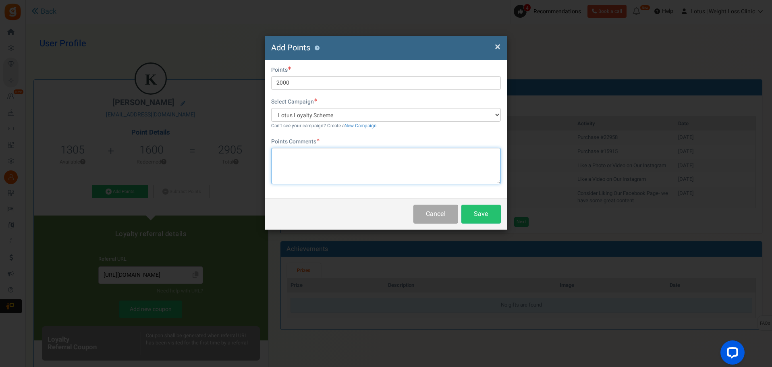  What do you see at coordinates (324, 126) in the screenshot?
I see `small: Can't see your campaign? Create a` at bounding box center [324, 126].